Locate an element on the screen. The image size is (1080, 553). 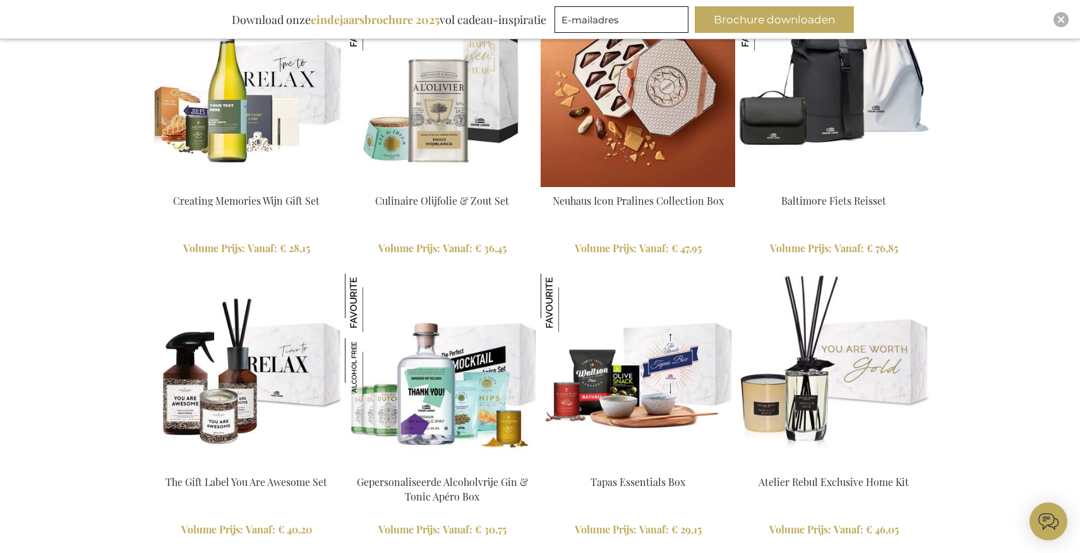
a: Personalised Non-Alcholic Gin & Tonic Apéro Box Gepersonaliseerde Alcoholvrije Gin & Tonic Apéro ... is located at coordinates (442, 465).